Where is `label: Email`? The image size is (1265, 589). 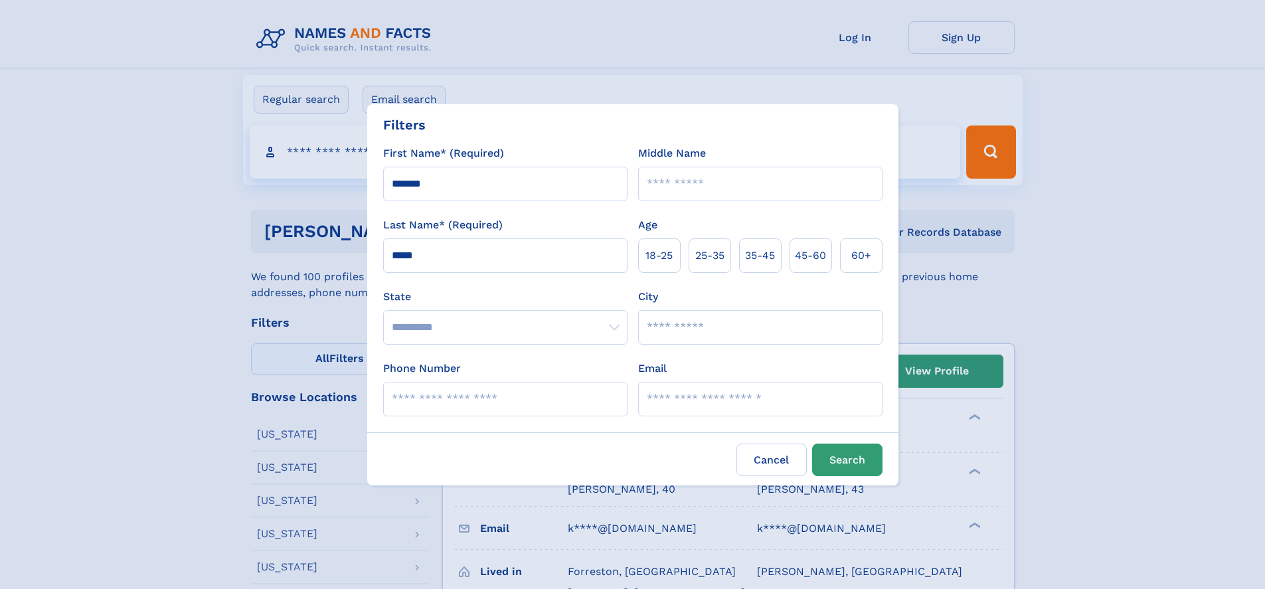 label: Email is located at coordinates (652, 369).